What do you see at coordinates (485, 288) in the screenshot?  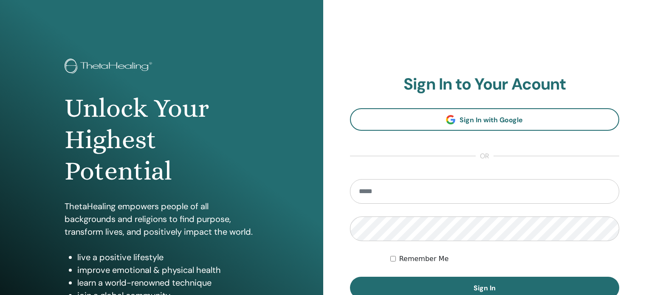 I see `span: Sign In` at bounding box center [485, 288].